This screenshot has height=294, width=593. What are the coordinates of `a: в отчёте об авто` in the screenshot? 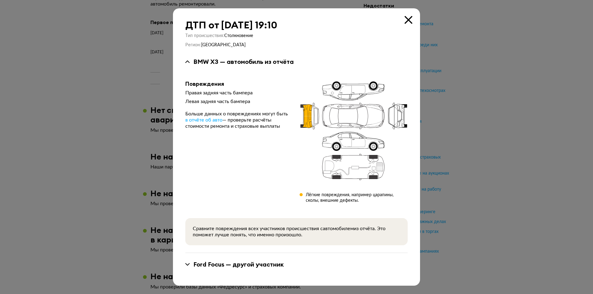 It's located at (204, 120).